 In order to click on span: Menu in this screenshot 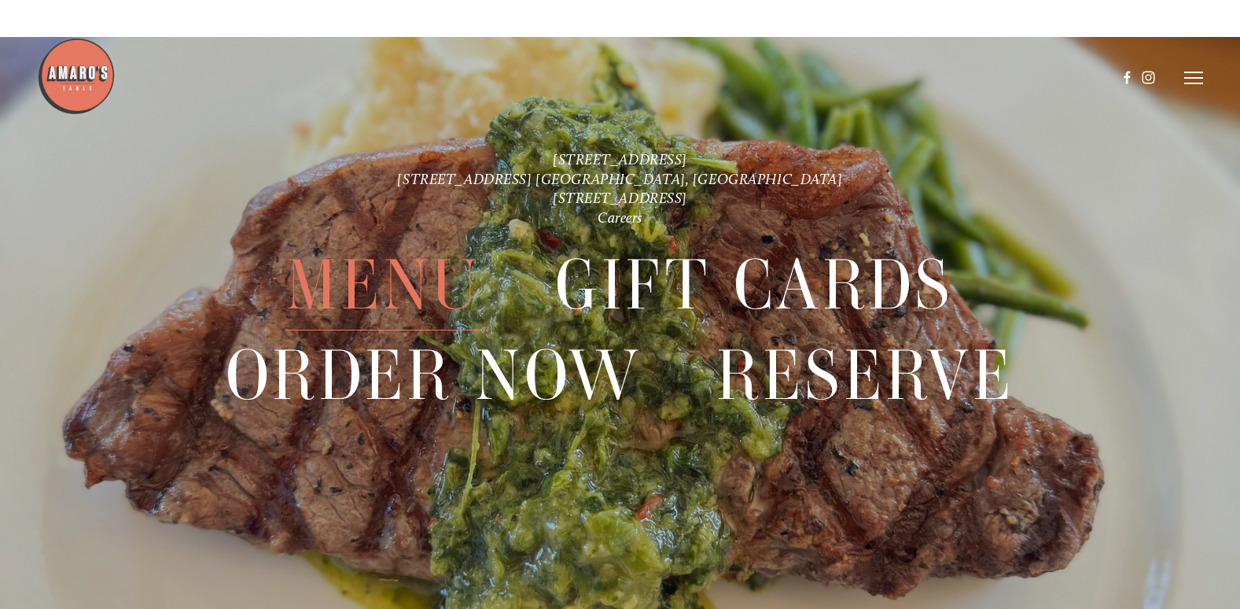, I will do `click(384, 285)`.